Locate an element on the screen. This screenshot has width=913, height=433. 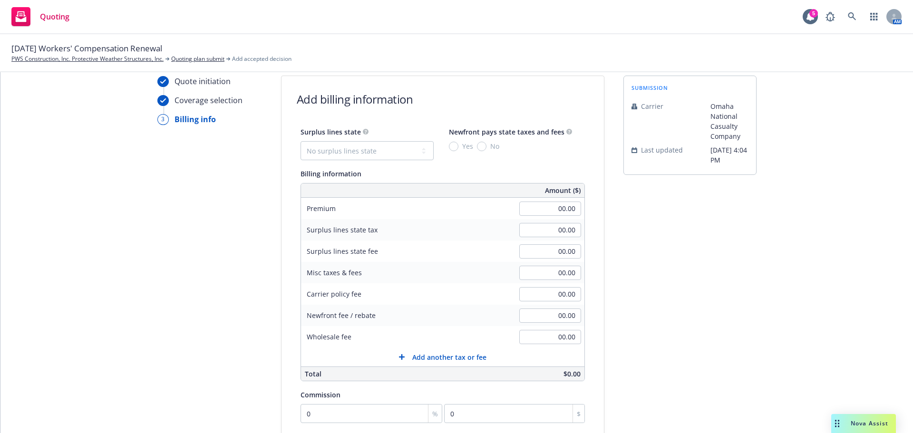
span: Carrier is located at coordinates (652, 106).